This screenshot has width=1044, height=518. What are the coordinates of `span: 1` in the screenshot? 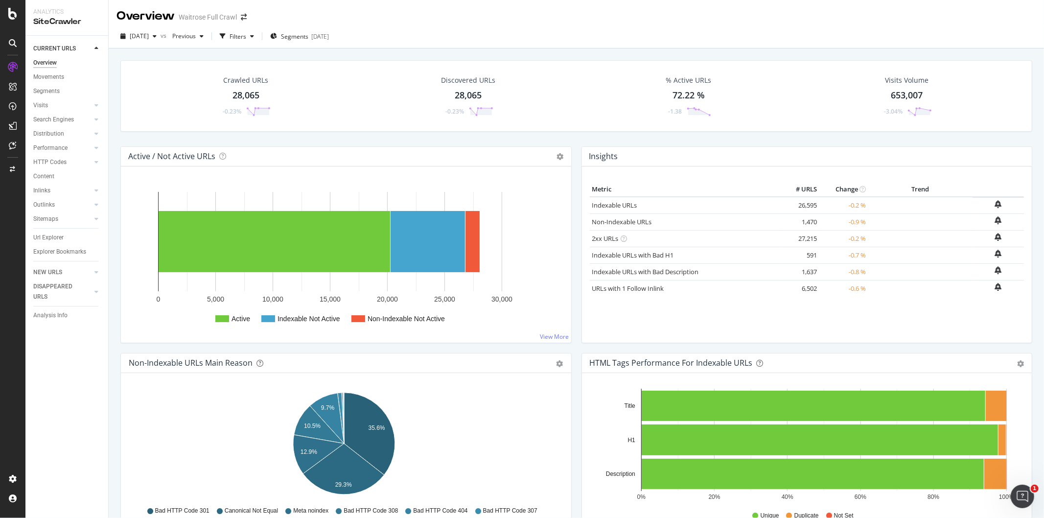 It's located at (1034, 488).